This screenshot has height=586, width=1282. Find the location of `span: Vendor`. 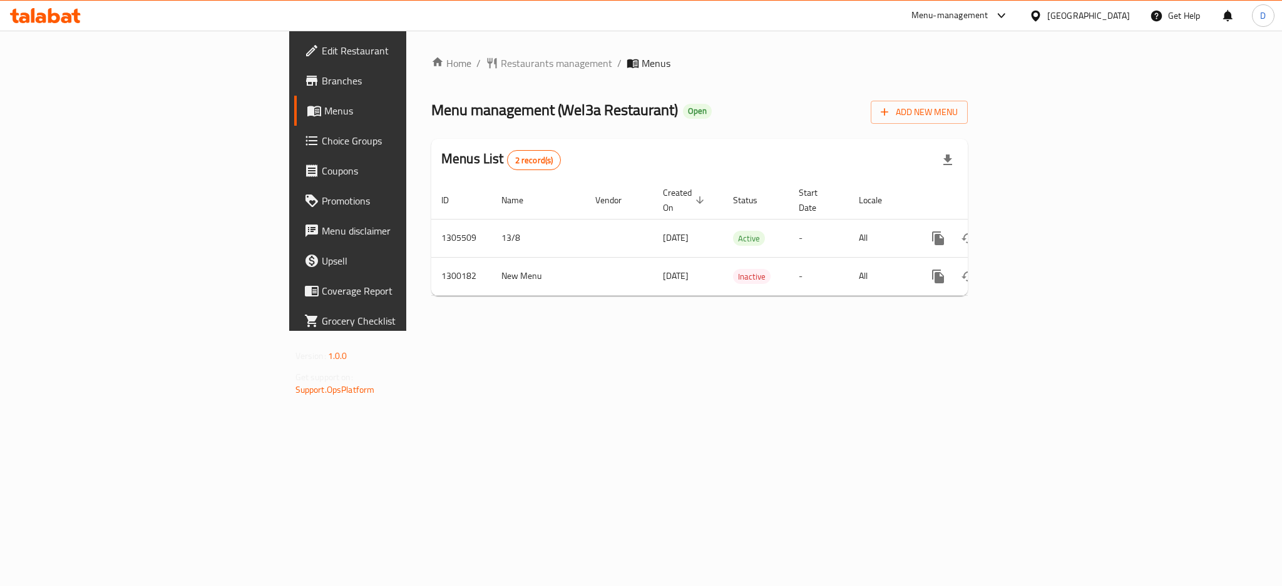

span: Vendor is located at coordinates (616, 200).